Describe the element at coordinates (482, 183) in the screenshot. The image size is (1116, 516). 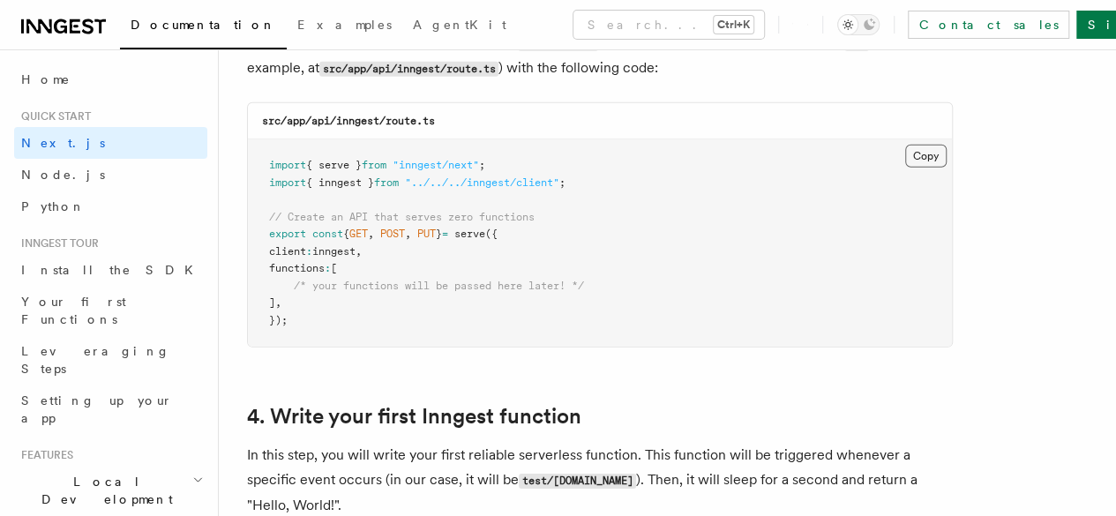
I see `span: "../../../inngest/client"` at that location.